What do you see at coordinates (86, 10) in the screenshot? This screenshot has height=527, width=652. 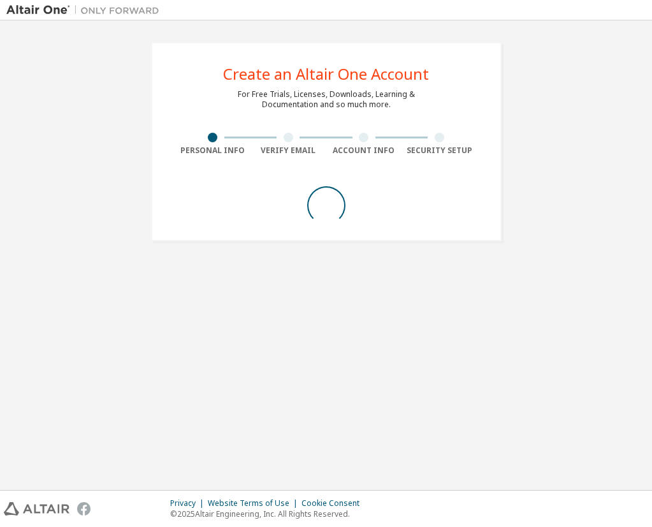 I see `img: Altair One` at bounding box center [86, 10].